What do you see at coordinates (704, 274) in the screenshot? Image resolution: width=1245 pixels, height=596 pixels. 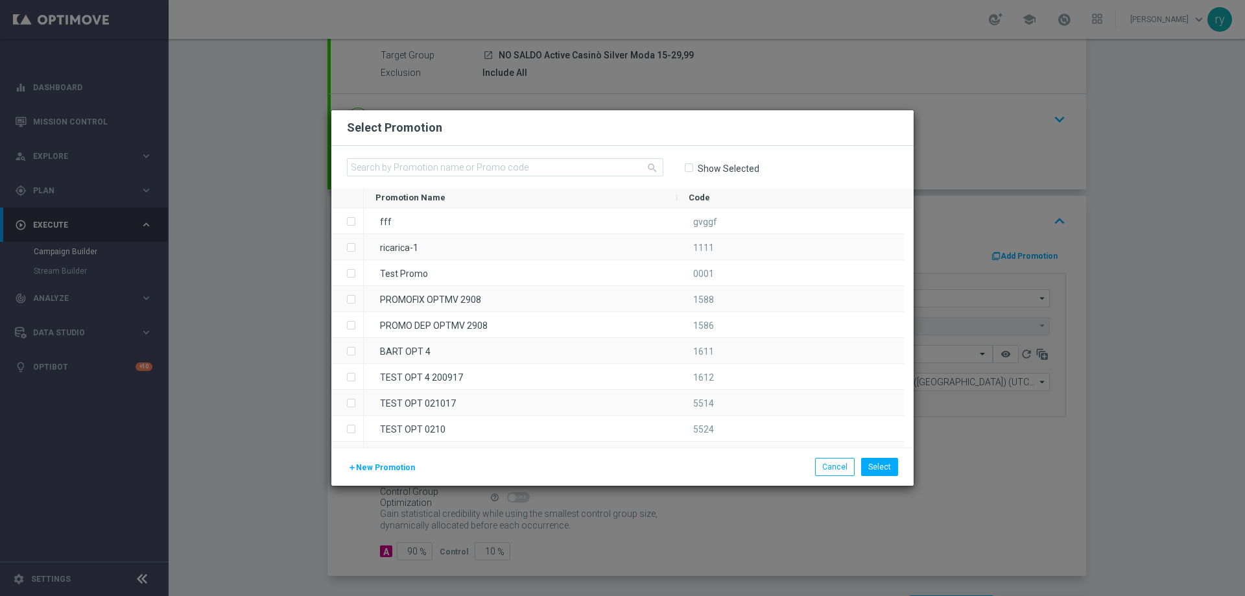 I see `span: 0001` at bounding box center [704, 274].